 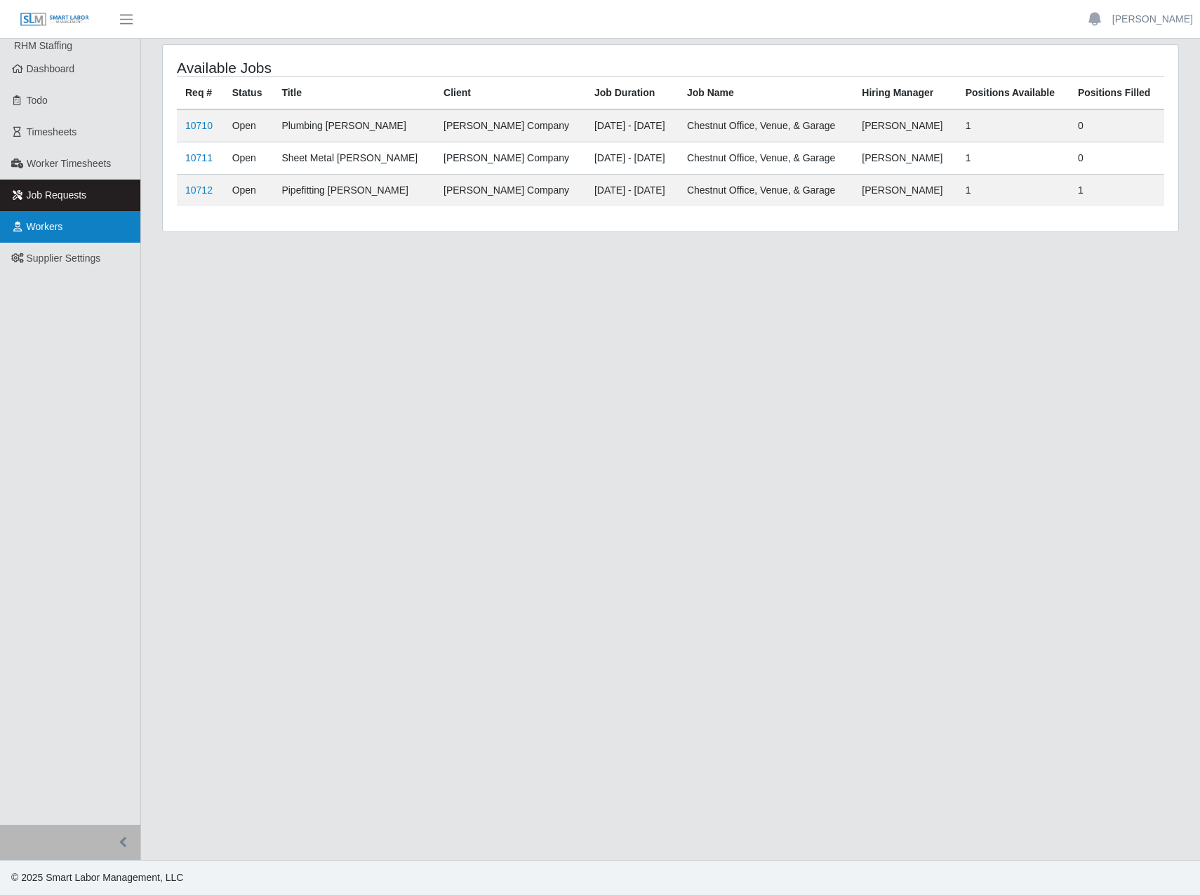 I want to click on th: Job Name, so click(x=766, y=93).